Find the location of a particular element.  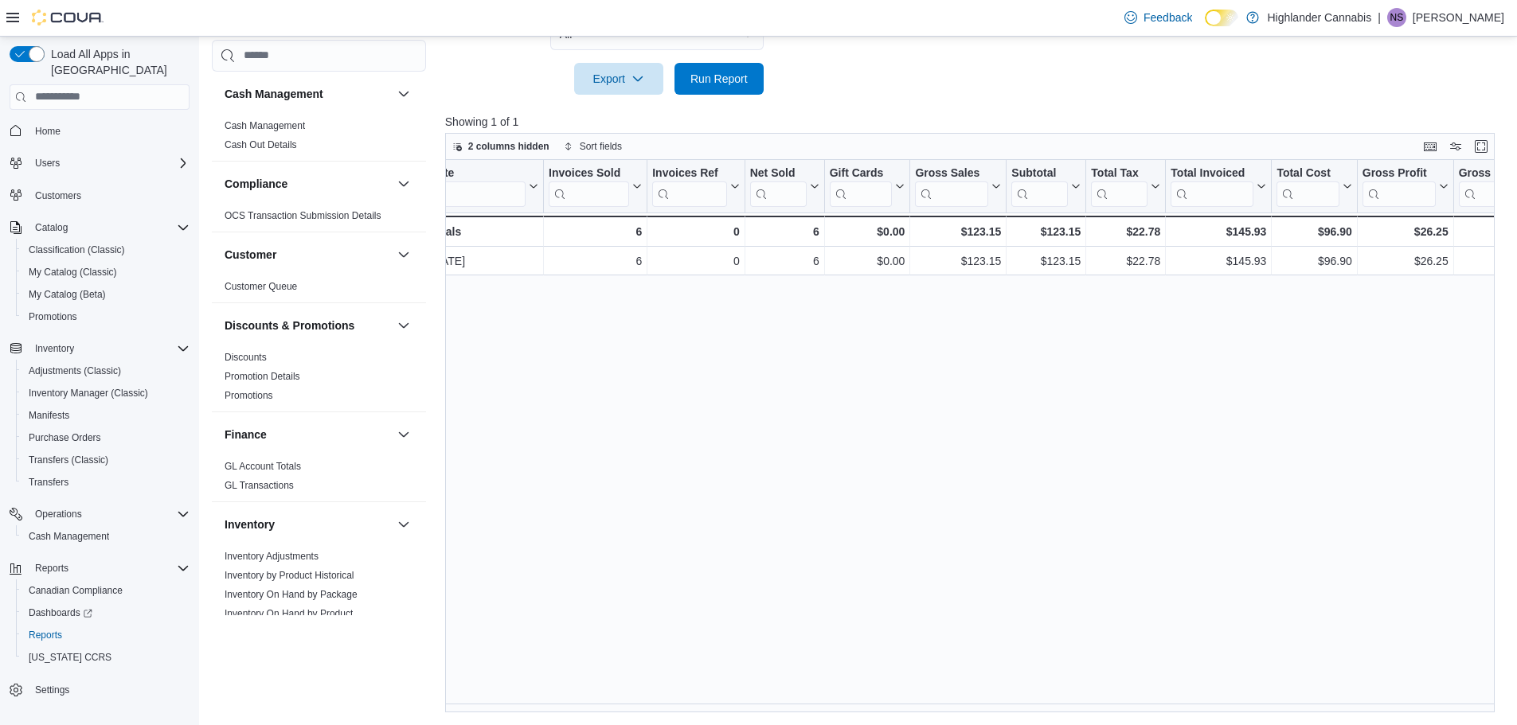

a: Customers is located at coordinates (58, 196).